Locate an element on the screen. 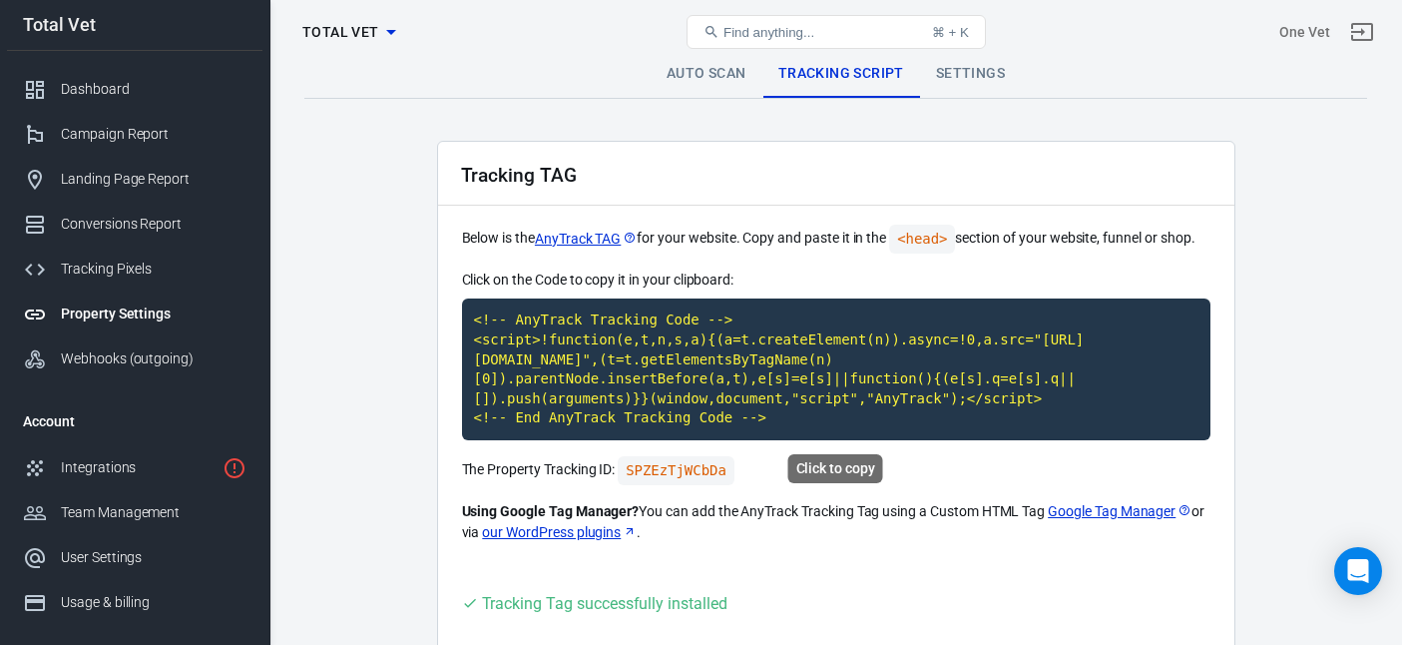 This screenshot has width=1402, height=645. h2: Tracking TAG is located at coordinates (519, 175).